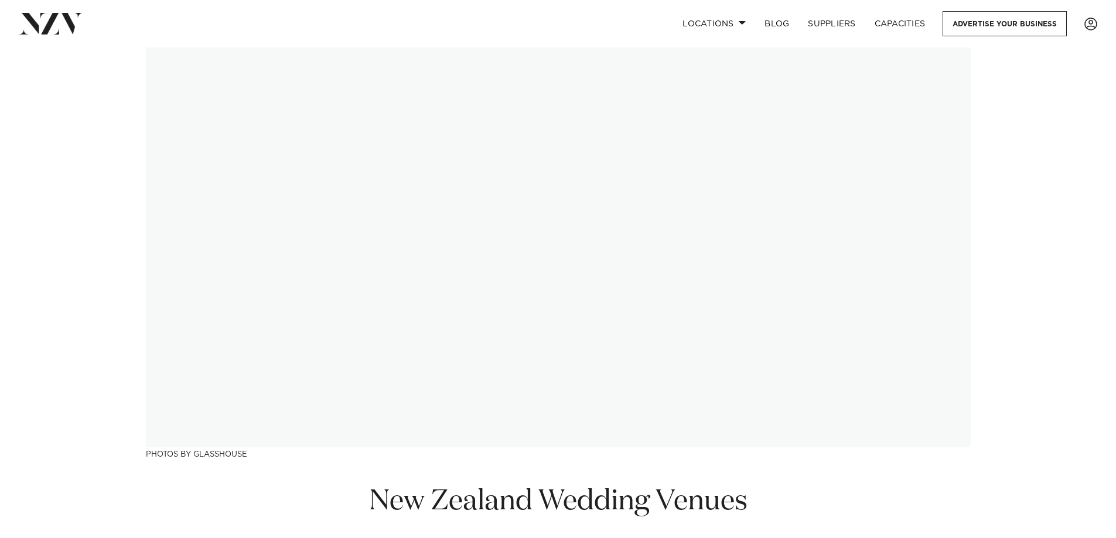 The height and width of the screenshot is (538, 1116). Describe the element at coordinates (1005, 23) in the screenshot. I see `a: Advertise your business` at that location.